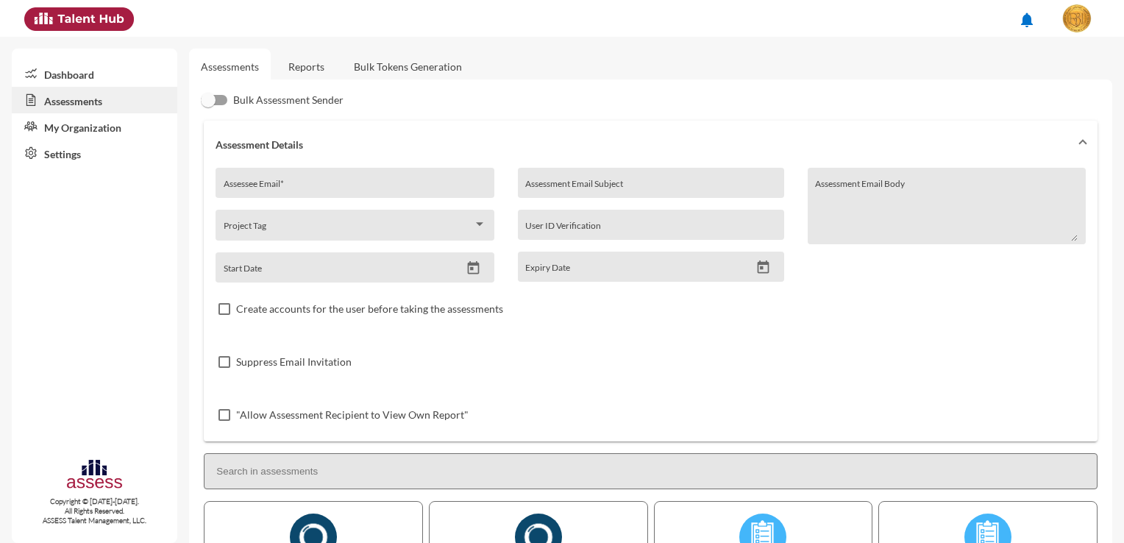 This screenshot has width=1124, height=543. What do you see at coordinates (352, 415) in the screenshot?
I see `span: "Allow Assessment Recipient to View Own Report"` at bounding box center [352, 415].